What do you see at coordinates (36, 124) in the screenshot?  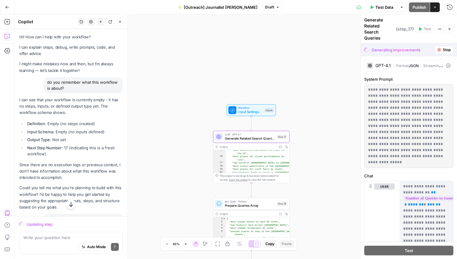 I see `strong: Definition` at bounding box center [36, 124].